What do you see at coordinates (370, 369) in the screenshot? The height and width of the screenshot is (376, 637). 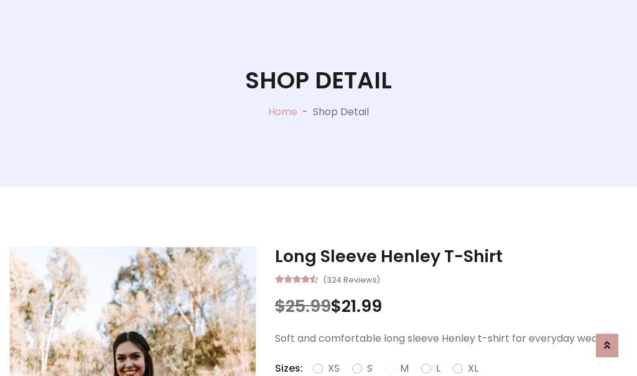 I see `label: S` at bounding box center [370, 369].